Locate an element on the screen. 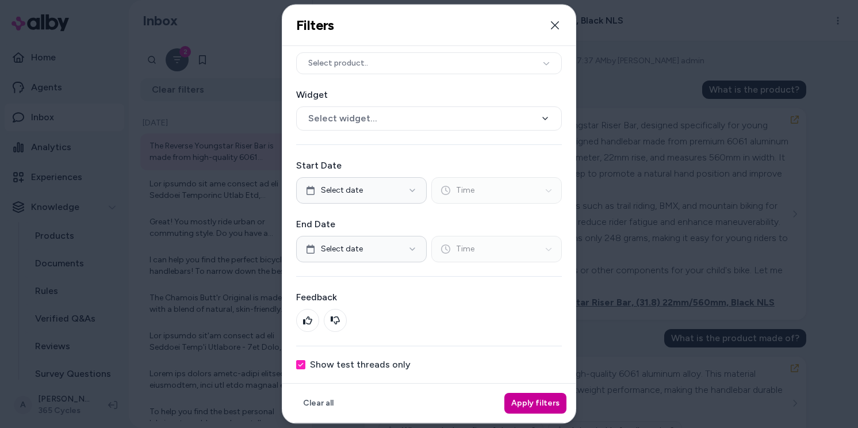  label: Feedback is located at coordinates (429, 297).